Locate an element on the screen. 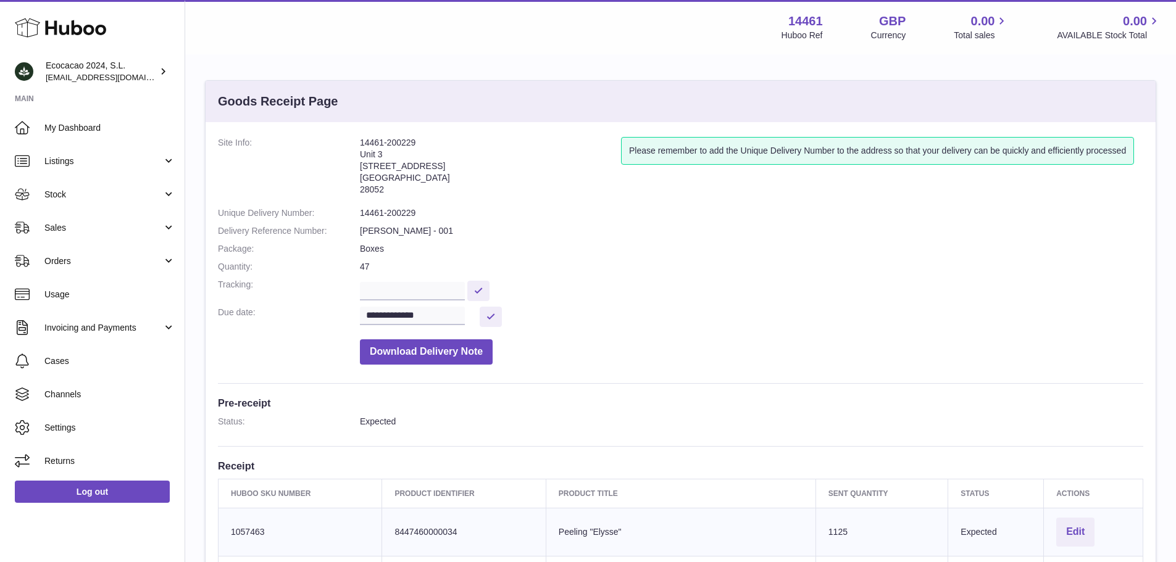 The height and width of the screenshot is (562, 1176). strong: 14461 is located at coordinates (805, 21).